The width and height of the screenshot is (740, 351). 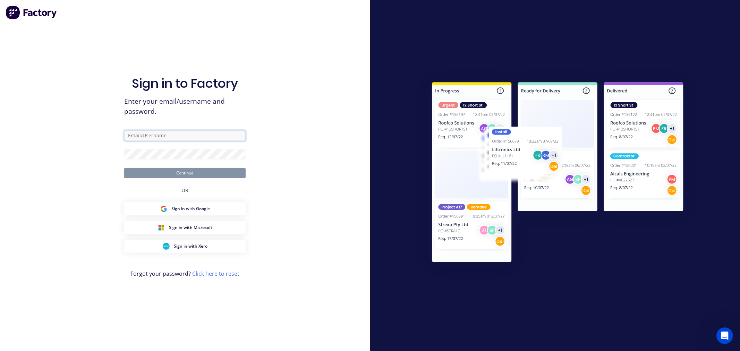 I want to click on span: Enter your email/username and password., so click(x=185, y=106).